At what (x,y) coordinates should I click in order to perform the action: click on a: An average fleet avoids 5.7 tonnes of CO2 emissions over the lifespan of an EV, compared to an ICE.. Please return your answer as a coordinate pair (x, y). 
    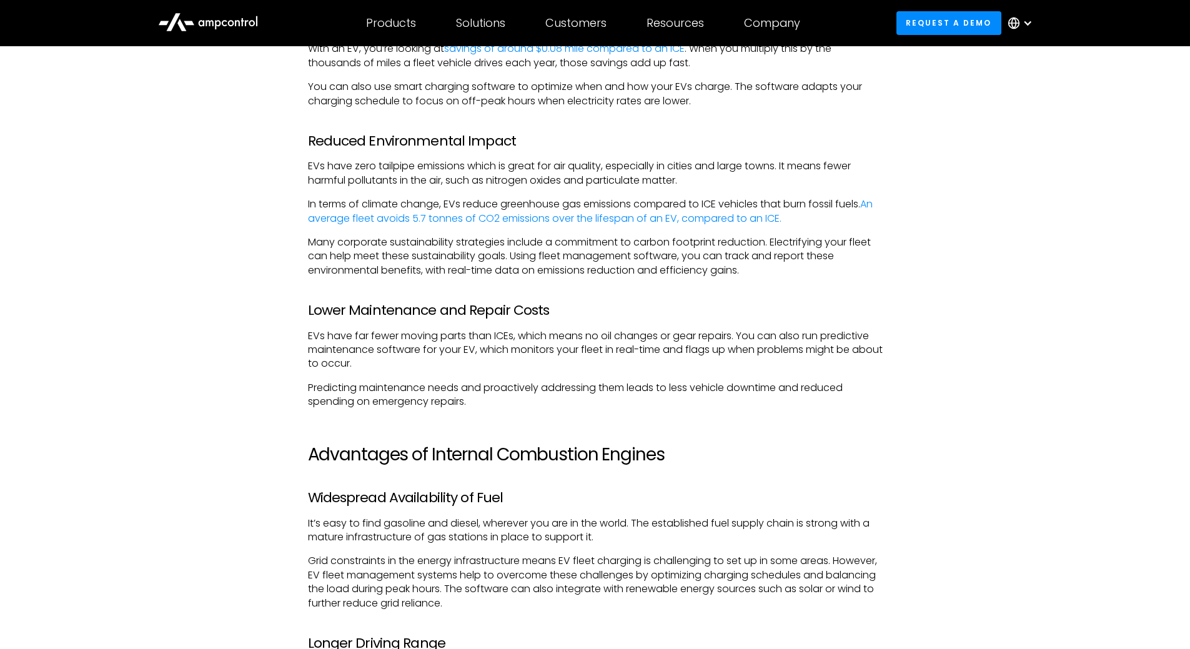
    Looking at the image, I should click on (590, 210).